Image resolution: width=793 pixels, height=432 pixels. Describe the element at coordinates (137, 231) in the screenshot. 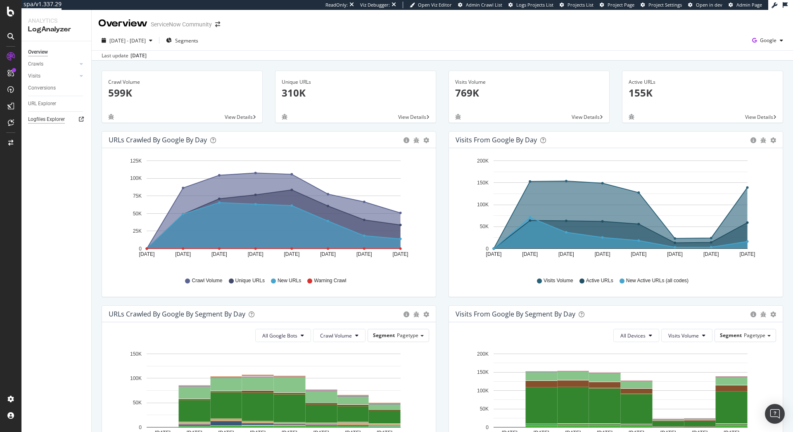

I see `text: 25K` at that location.